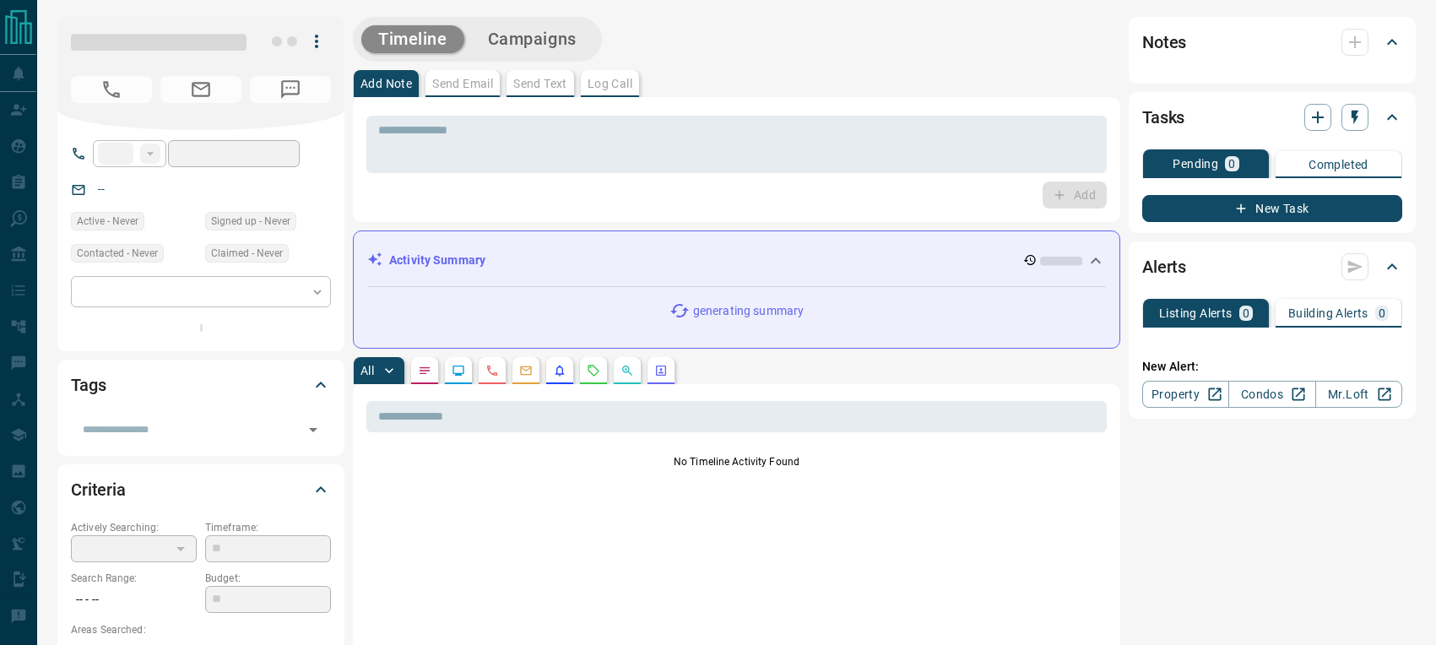  Describe the element at coordinates (661, 371) in the screenshot. I see `svg: Agent Actions` at that location.